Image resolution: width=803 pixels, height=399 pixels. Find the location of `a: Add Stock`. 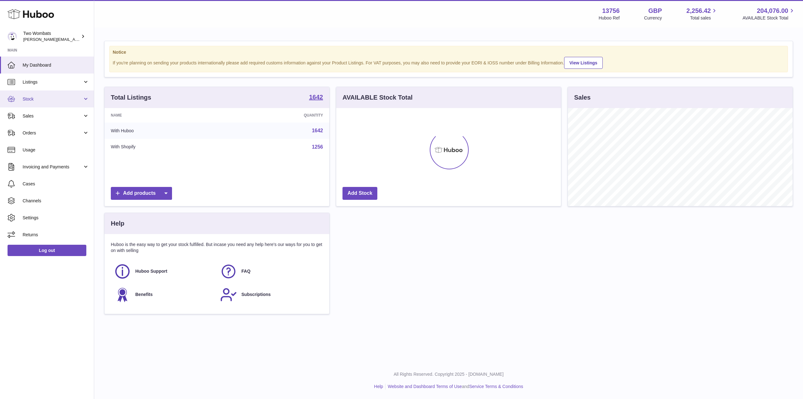

a: Add Stock is located at coordinates (360, 193).